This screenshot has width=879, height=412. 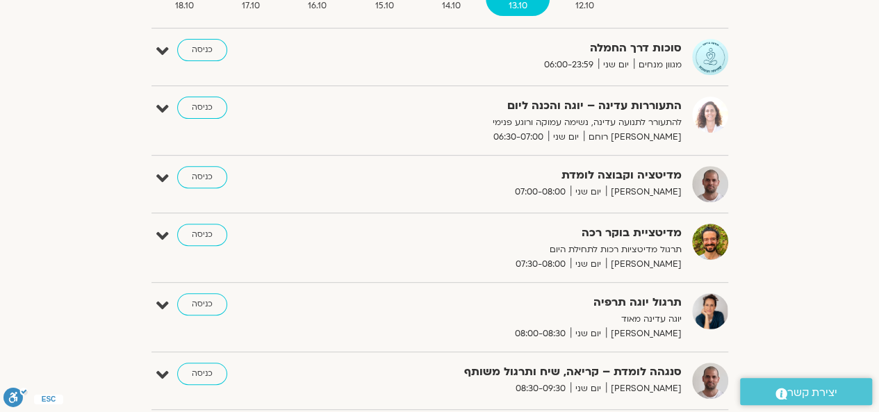 What do you see at coordinates (540, 388) in the screenshot?
I see `span: 08:30-09:30` at bounding box center [540, 388].